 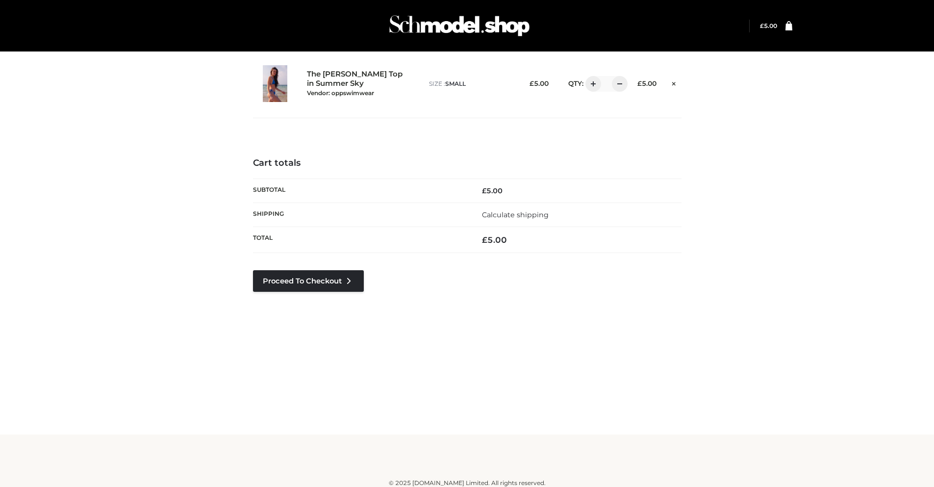 What do you see at coordinates (467, 163) in the screenshot?
I see `h4: Cart totals` at bounding box center [467, 163].